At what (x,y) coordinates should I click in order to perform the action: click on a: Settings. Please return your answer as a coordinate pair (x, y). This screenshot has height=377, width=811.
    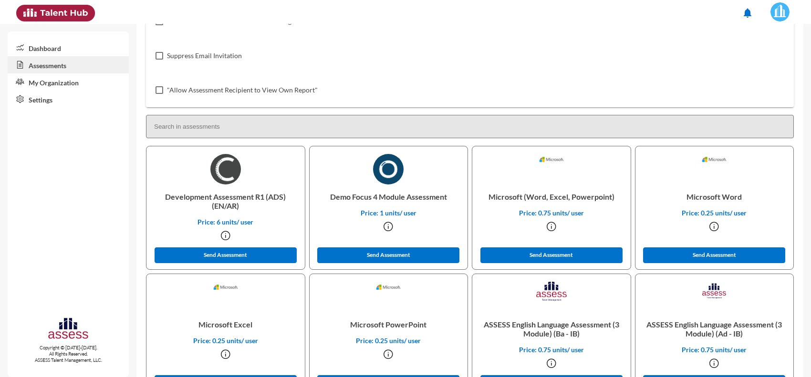
    Looking at the image, I should click on (68, 99).